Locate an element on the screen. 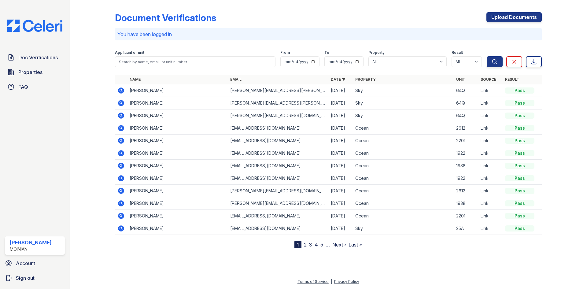  a: Date ▼ is located at coordinates (338, 79).